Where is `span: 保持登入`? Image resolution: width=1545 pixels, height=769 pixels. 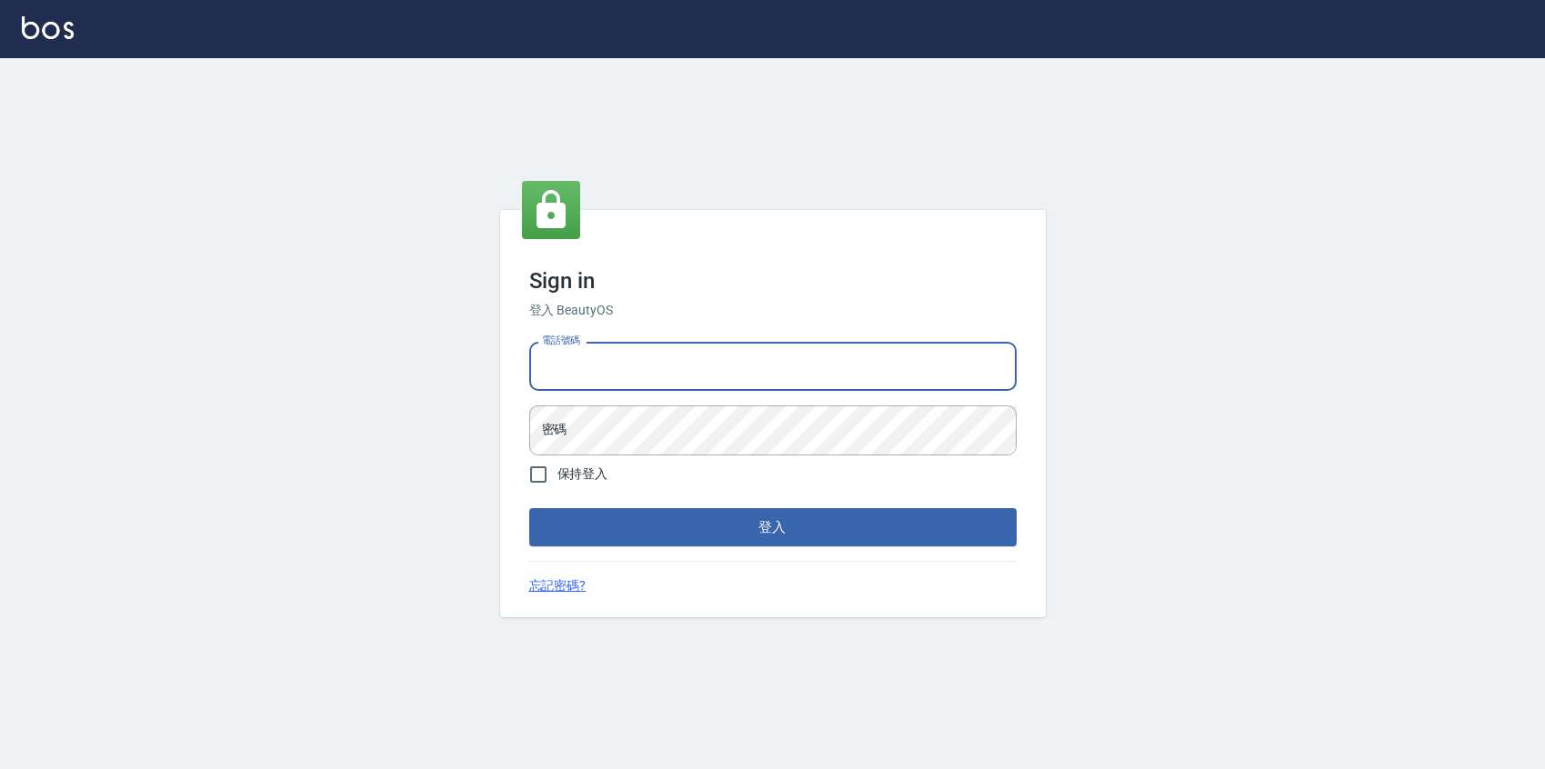
span: 保持登入 is located at coordinates (583, 474).